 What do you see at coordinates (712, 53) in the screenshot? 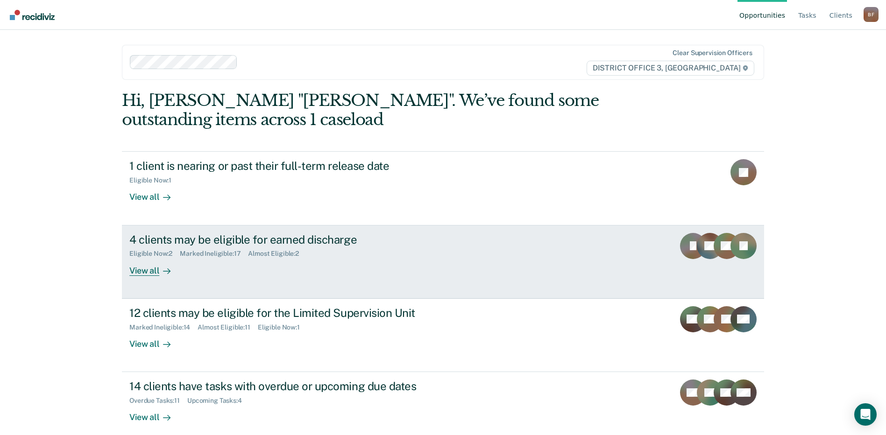
I see `div: Clear supervision officers` at bounding box center [712, 53].